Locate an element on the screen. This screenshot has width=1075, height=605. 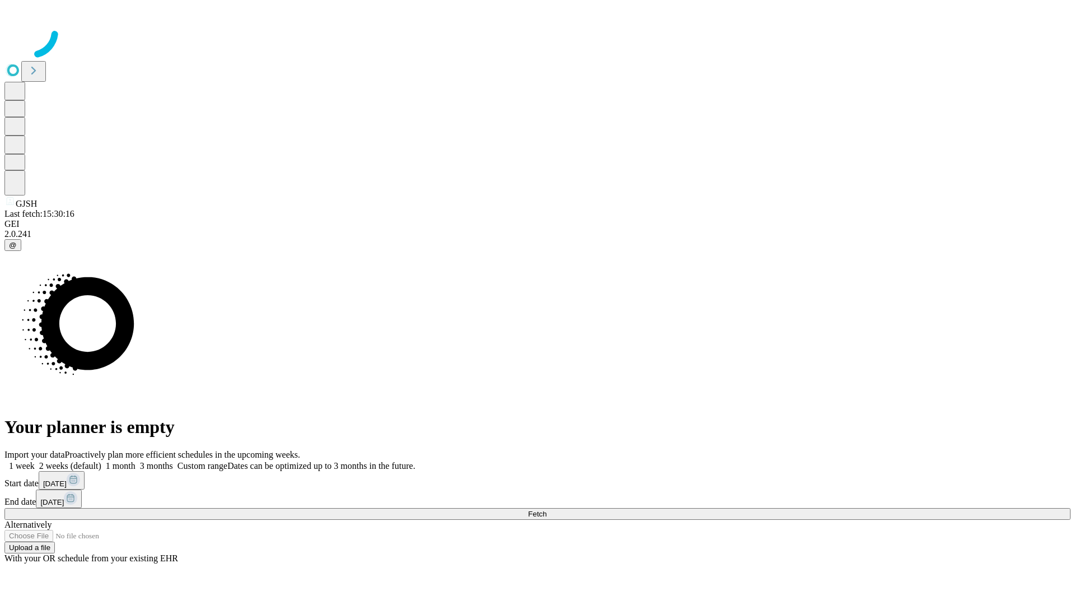
button: Fetch is located at coordinates (538, 513).